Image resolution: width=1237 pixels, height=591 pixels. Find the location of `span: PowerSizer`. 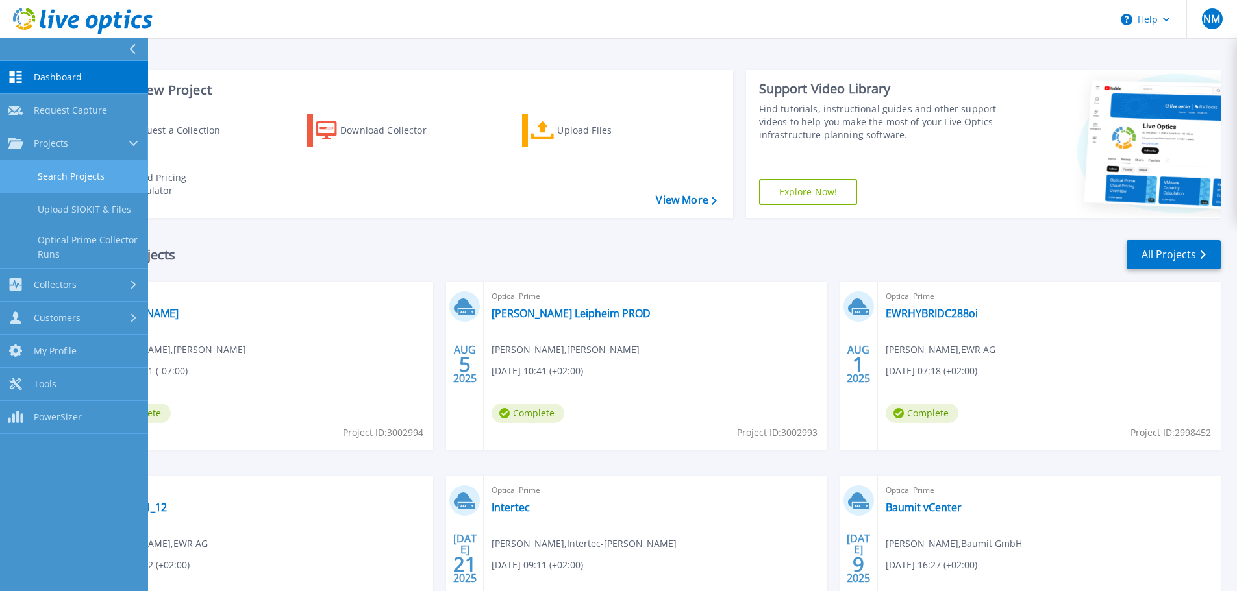

span: PowerSizer is located at coordinates (58, 417).